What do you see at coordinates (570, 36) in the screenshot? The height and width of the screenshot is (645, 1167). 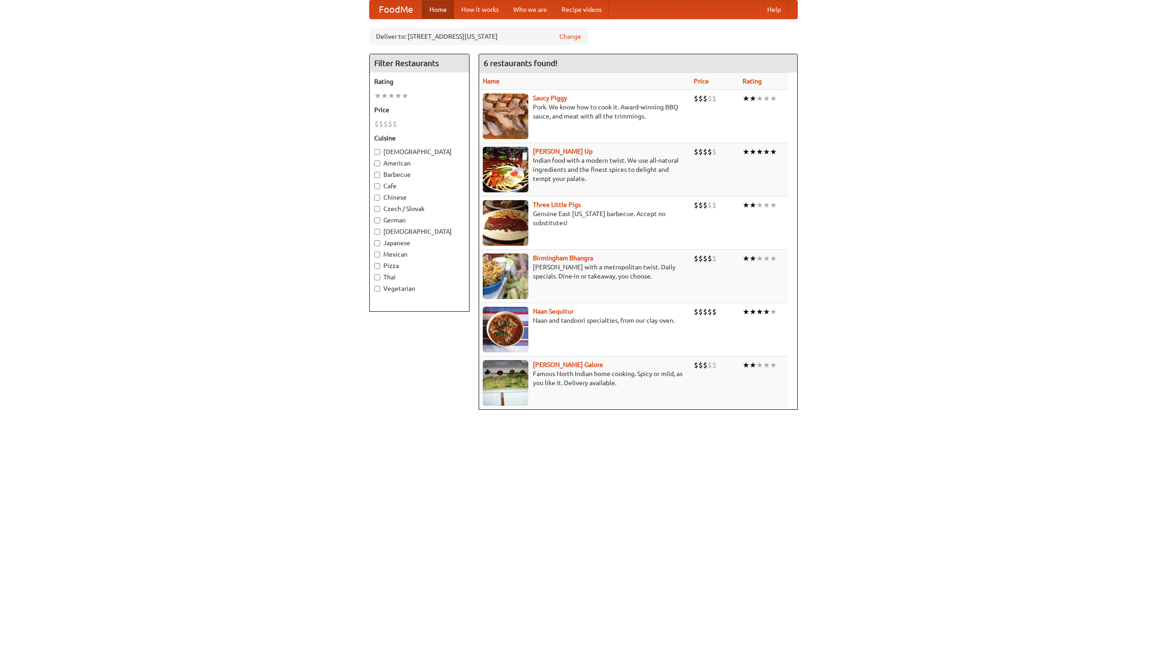 I see `a: Change` at bounding box center [570, 36].